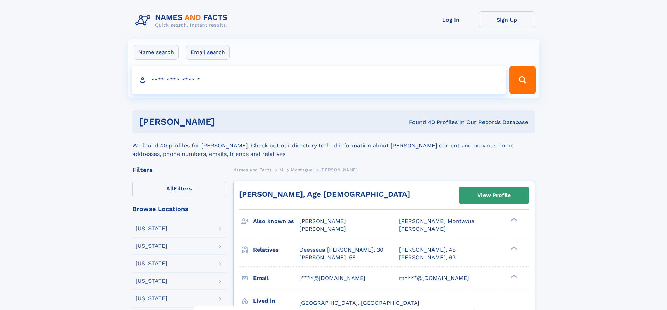 The width and height of the screenshot is (667, 310). I want to click on div: Found 40 Profiles In Our Records Database, so click(420, 122).